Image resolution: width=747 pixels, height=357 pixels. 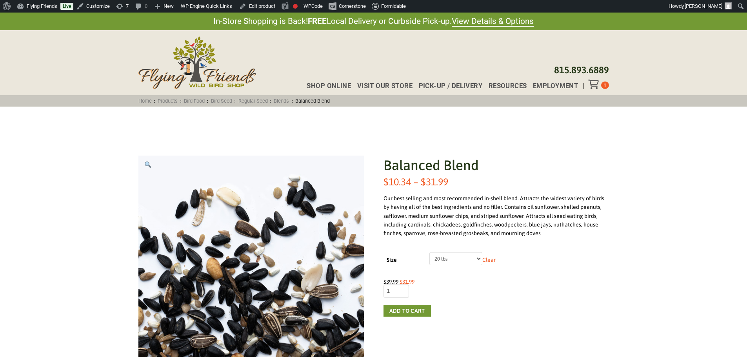 What do you see at coordinates (404, 260) in the screenshot?
I see `label: Size` at bounding box center [404, 260].